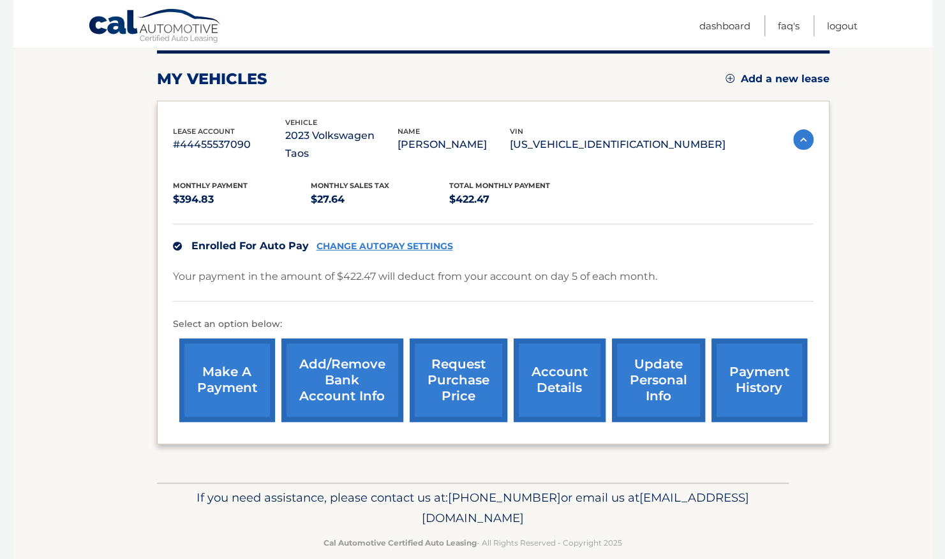  I want to click on p: $394.83, so click(242, 200).